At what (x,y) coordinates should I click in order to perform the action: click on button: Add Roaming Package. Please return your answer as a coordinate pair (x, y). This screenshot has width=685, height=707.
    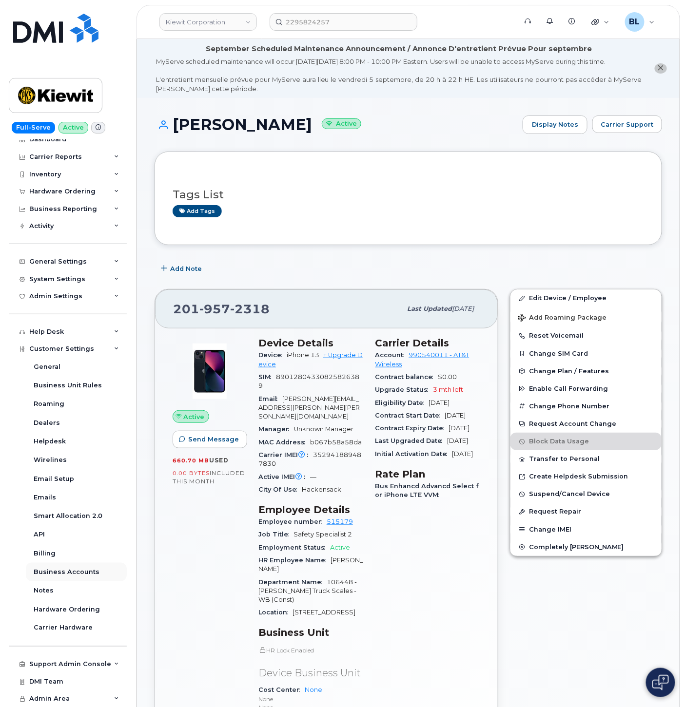
    Looking at the image, I should click on (586, 317).